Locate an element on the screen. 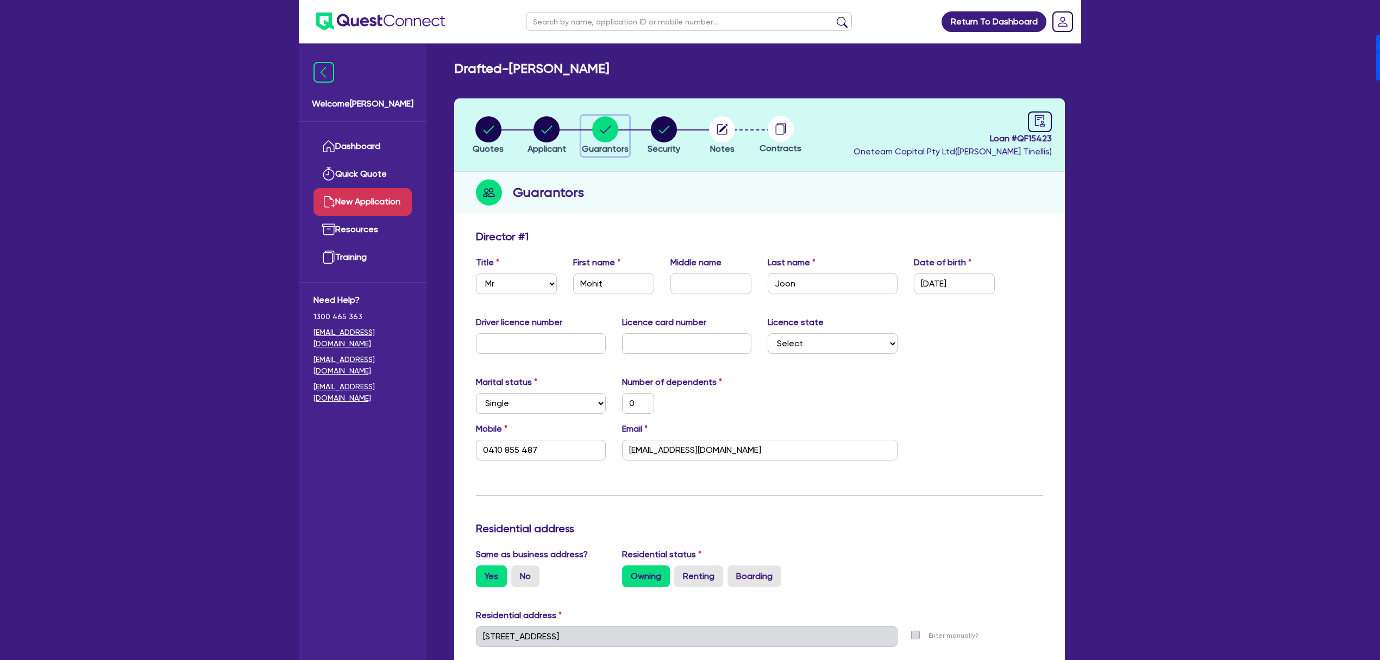 The height and width of the screenshot is (660, 1380). label: Licence state is located at coordinates (795, 322).